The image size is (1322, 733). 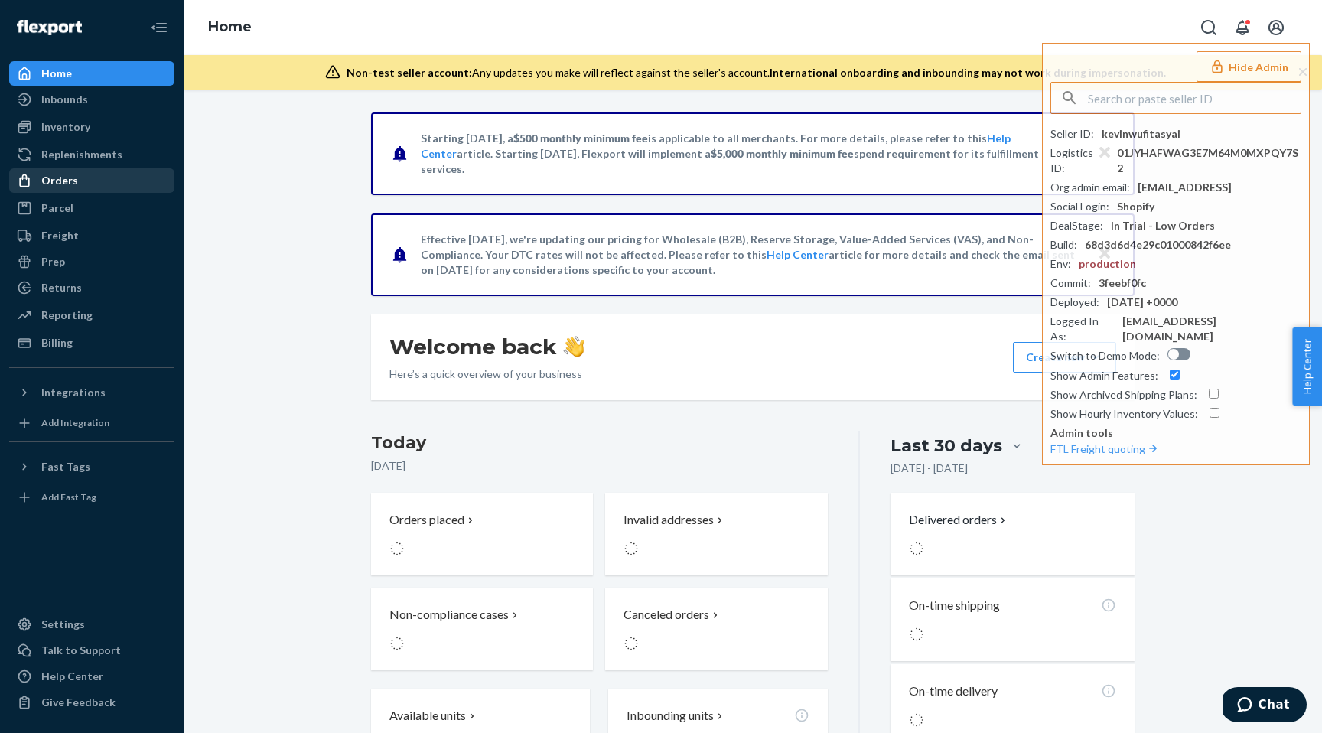 I want to click on button: Non-compliance cases, so click(x=482, y=629).